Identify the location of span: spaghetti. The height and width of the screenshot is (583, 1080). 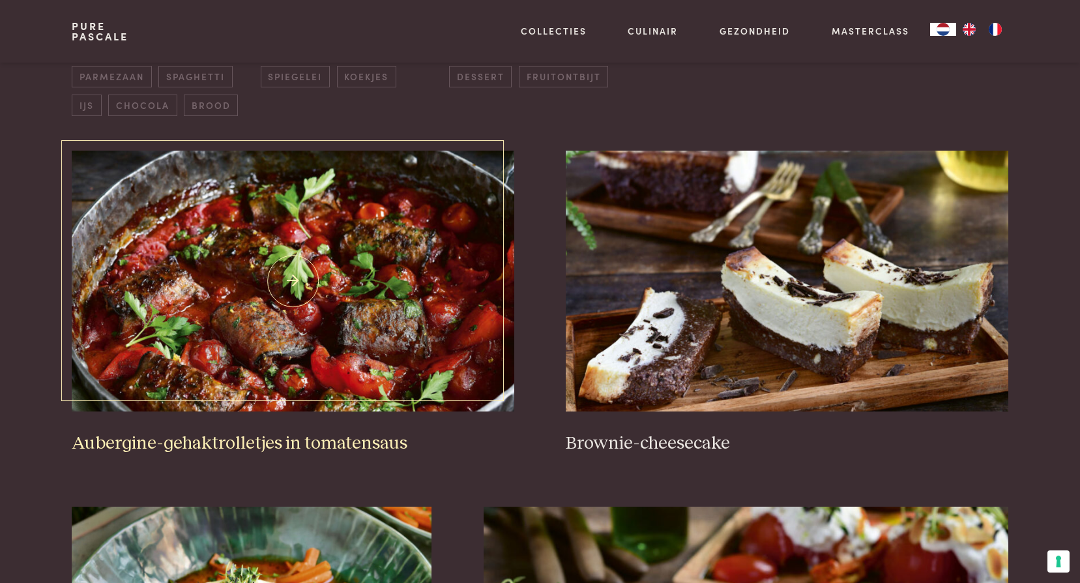
(195, 76).